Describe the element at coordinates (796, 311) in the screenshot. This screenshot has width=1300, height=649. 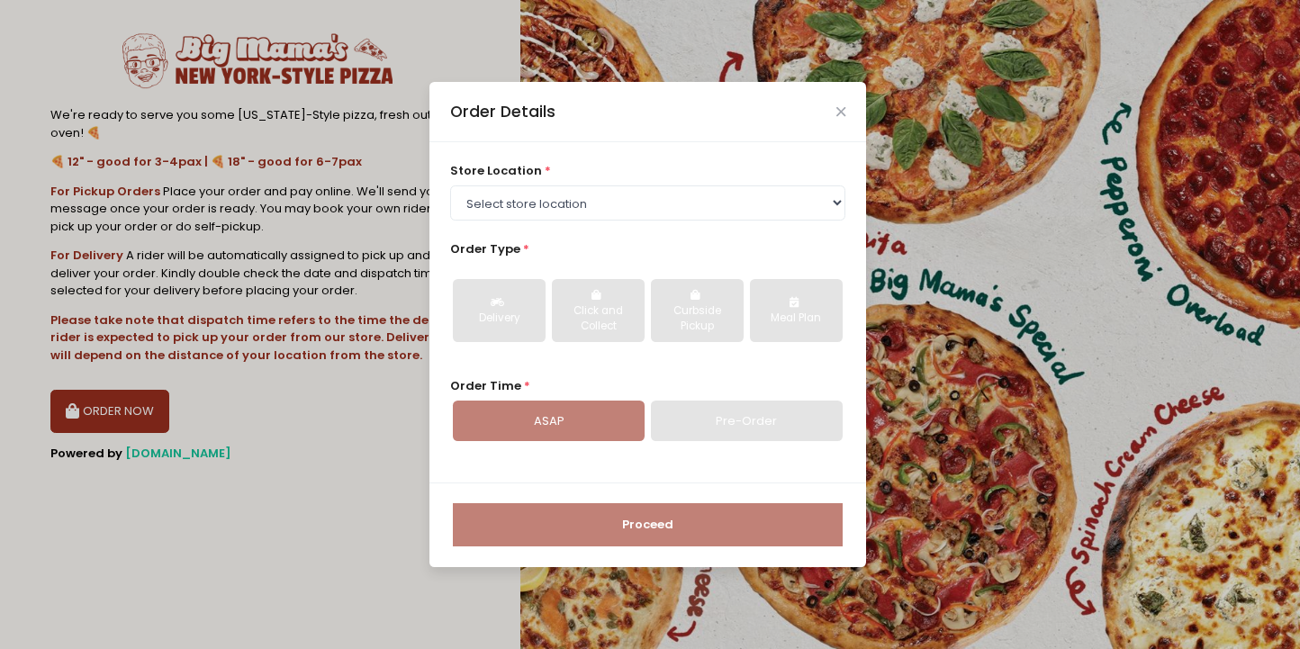
I see `button: Meal Plan` at that location.